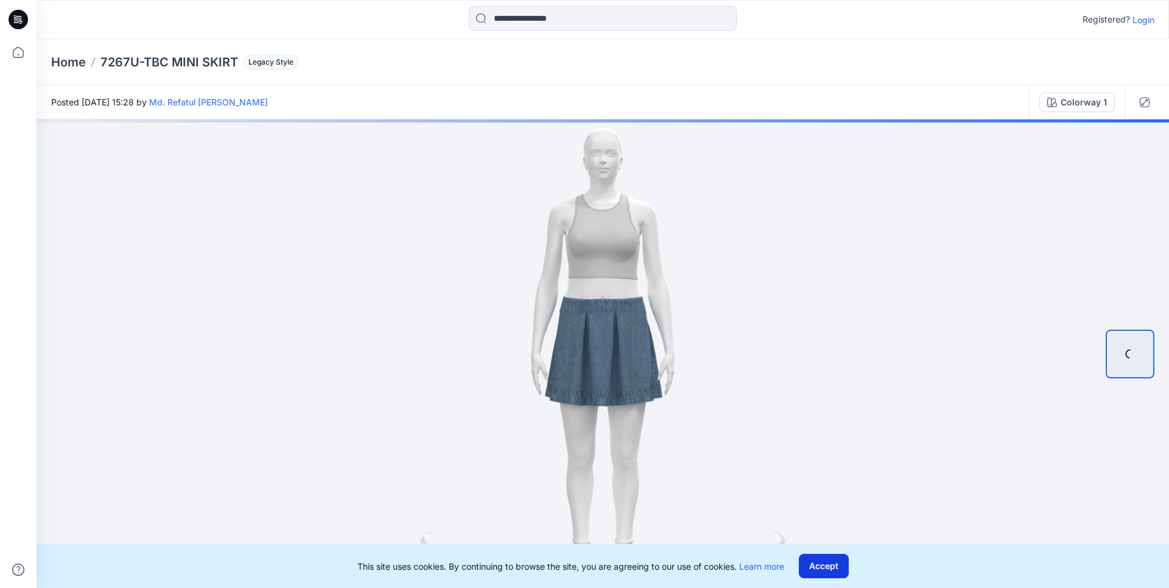  I want to click on span: Legacy Style, so click(271, 62).